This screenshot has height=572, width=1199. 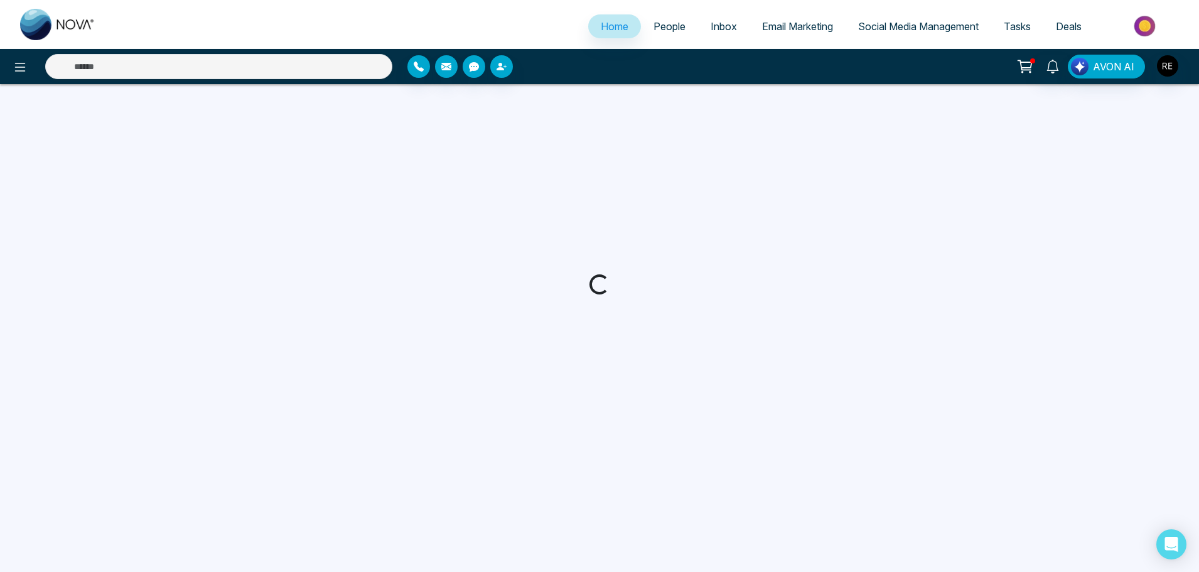 I want to click on img: Market-place.gif, so click(x=1146, y=26).